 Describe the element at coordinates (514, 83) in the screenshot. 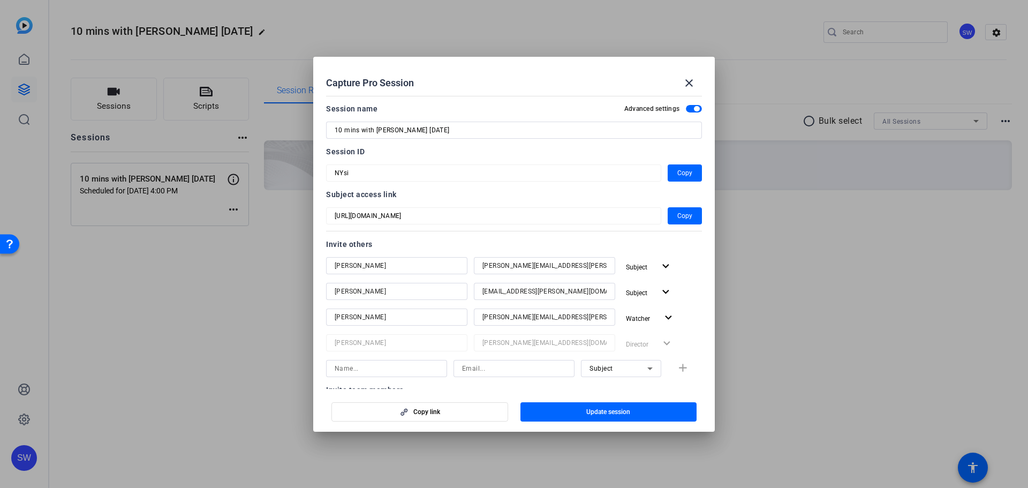

I see `div: Capture Pro Session` at that location.